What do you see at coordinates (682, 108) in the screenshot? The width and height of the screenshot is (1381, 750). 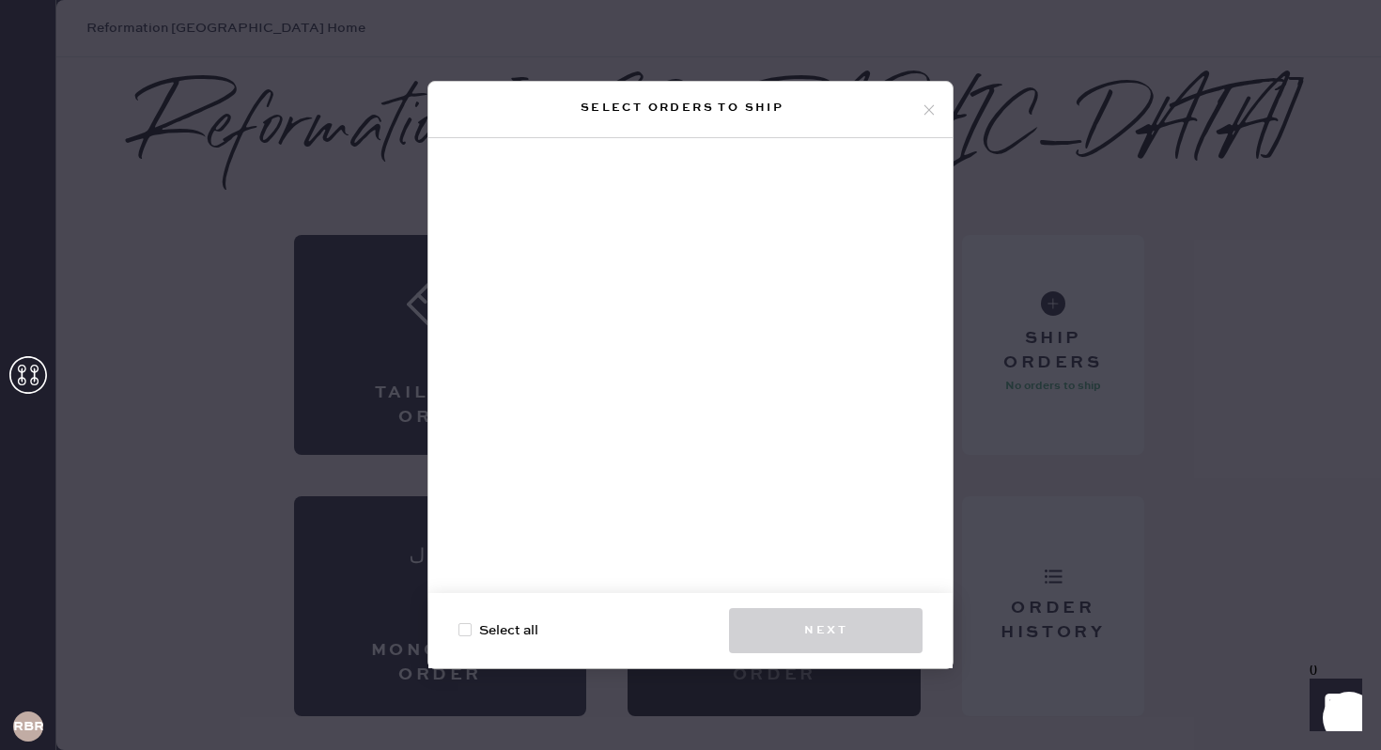 I see `div: Select orders to ship` at bounding box center [682, 108].